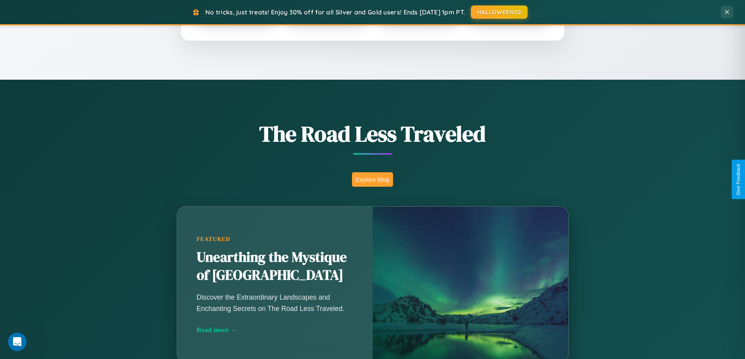  I want to click on div: Featured, so click(275, 239).